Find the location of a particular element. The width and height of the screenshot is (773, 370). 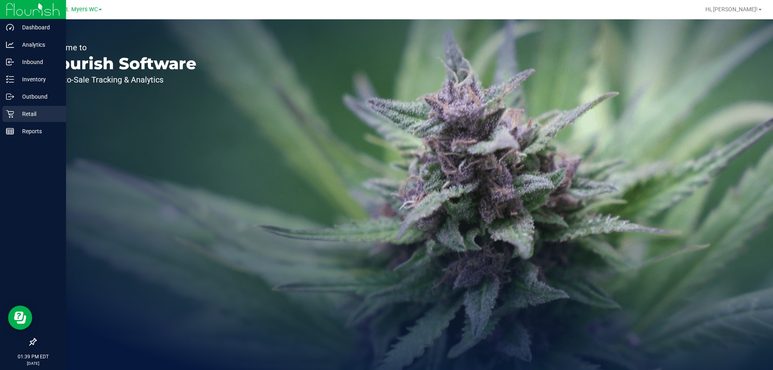

p: Welcome to is located at coordinates (120, 47).